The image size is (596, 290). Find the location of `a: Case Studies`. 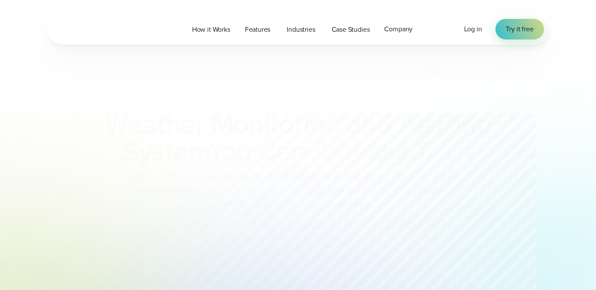

a: Case Studies is located at coordinates (351, 29).